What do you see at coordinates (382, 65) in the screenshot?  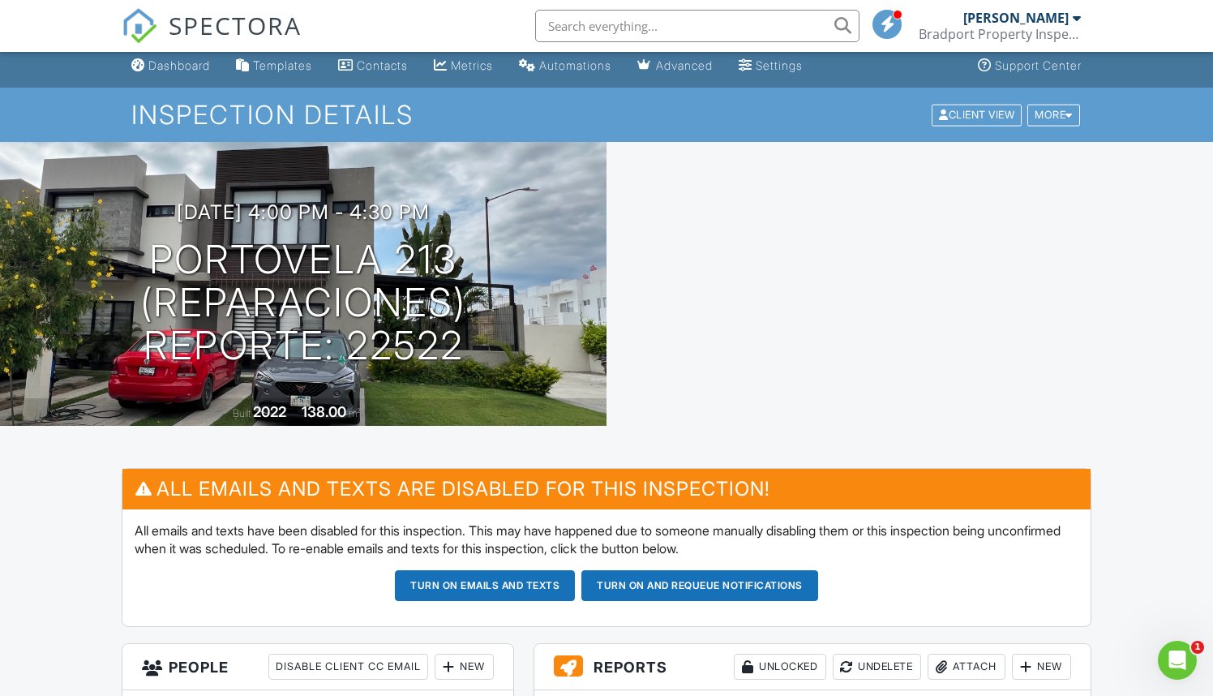 I see `div: Contacts` at bounding box center [382, 65].